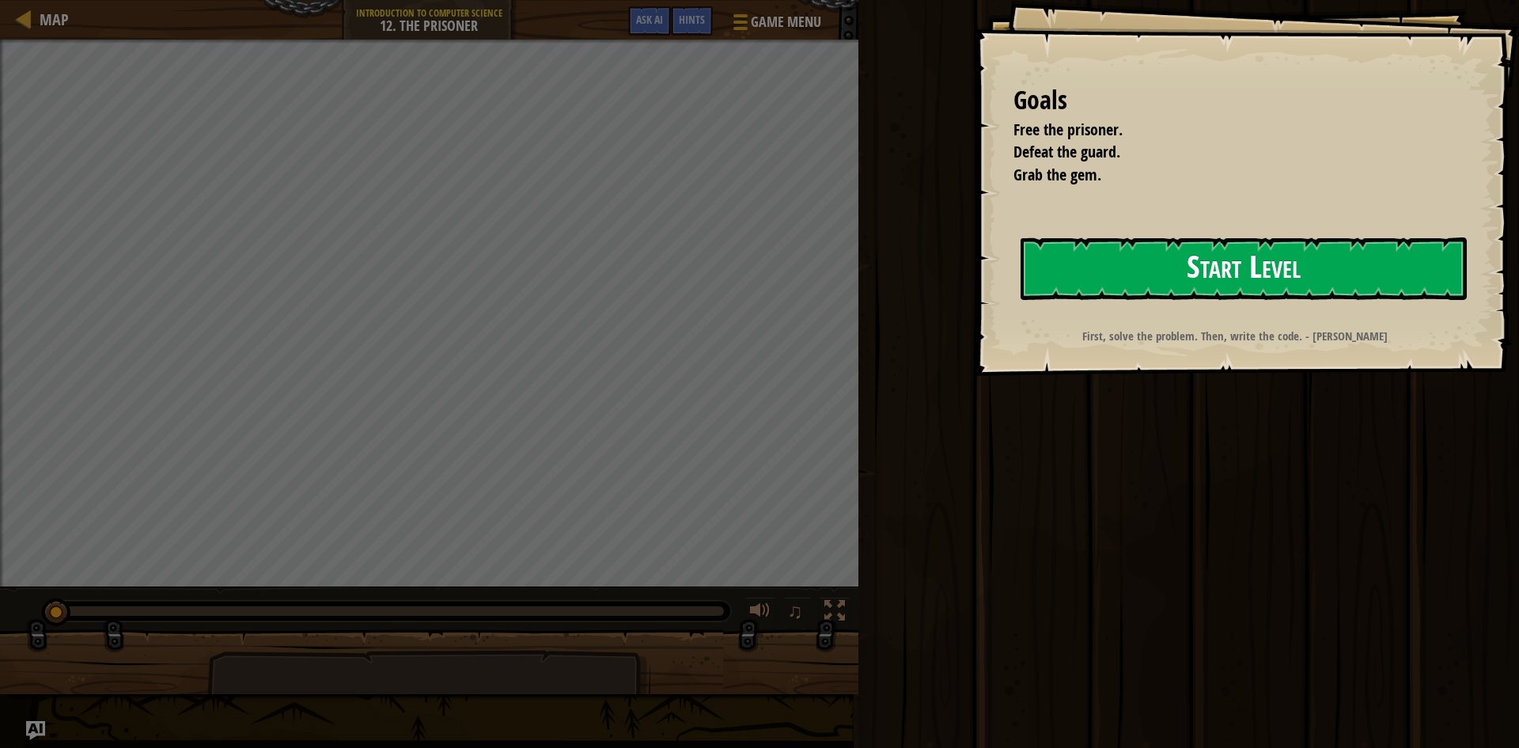  What do you see at coordinates (1226, 175) in the screenshot?
I see `li: Grab the gem.` at bounding box center [1226, 175].